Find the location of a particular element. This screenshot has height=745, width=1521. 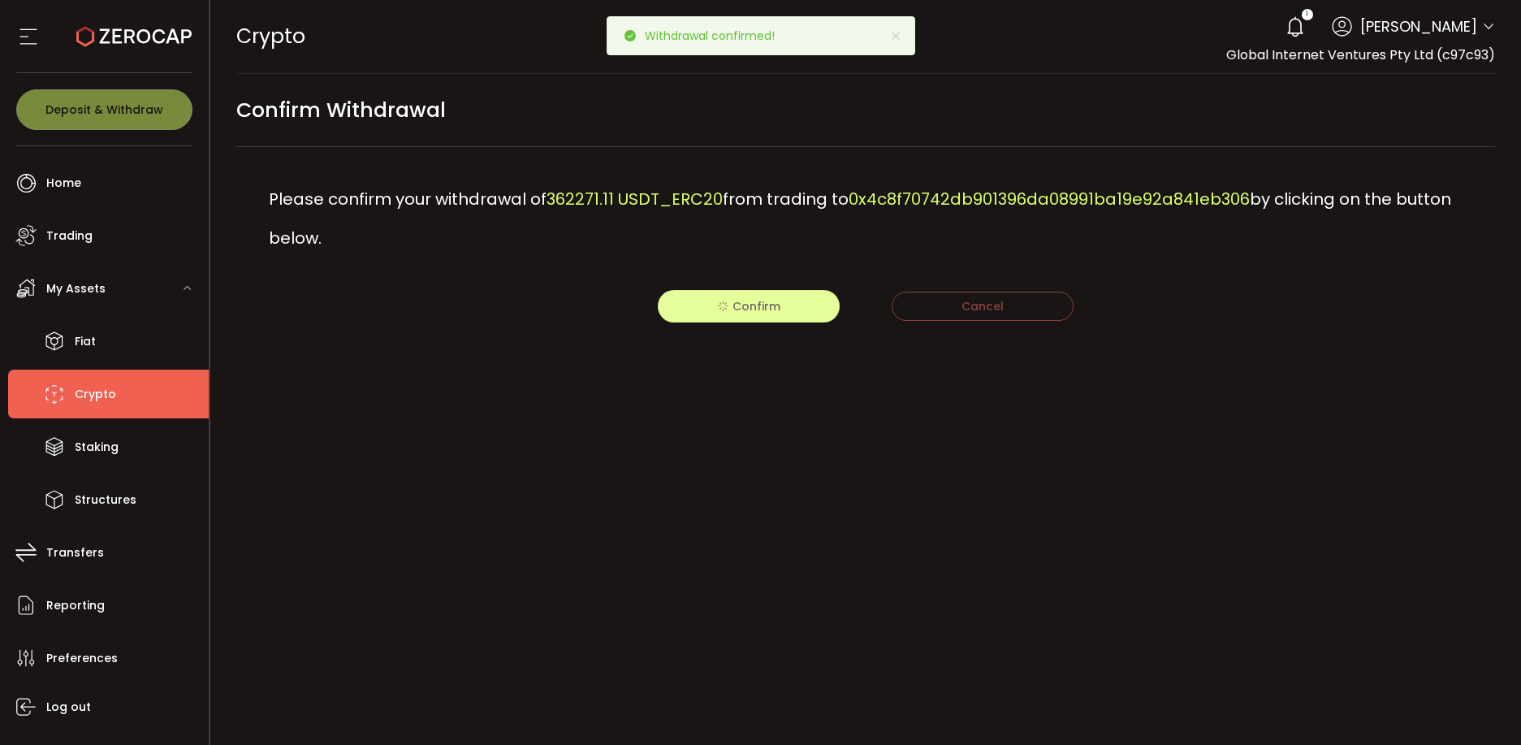

span: Staking is located at coordinates (97, 447).